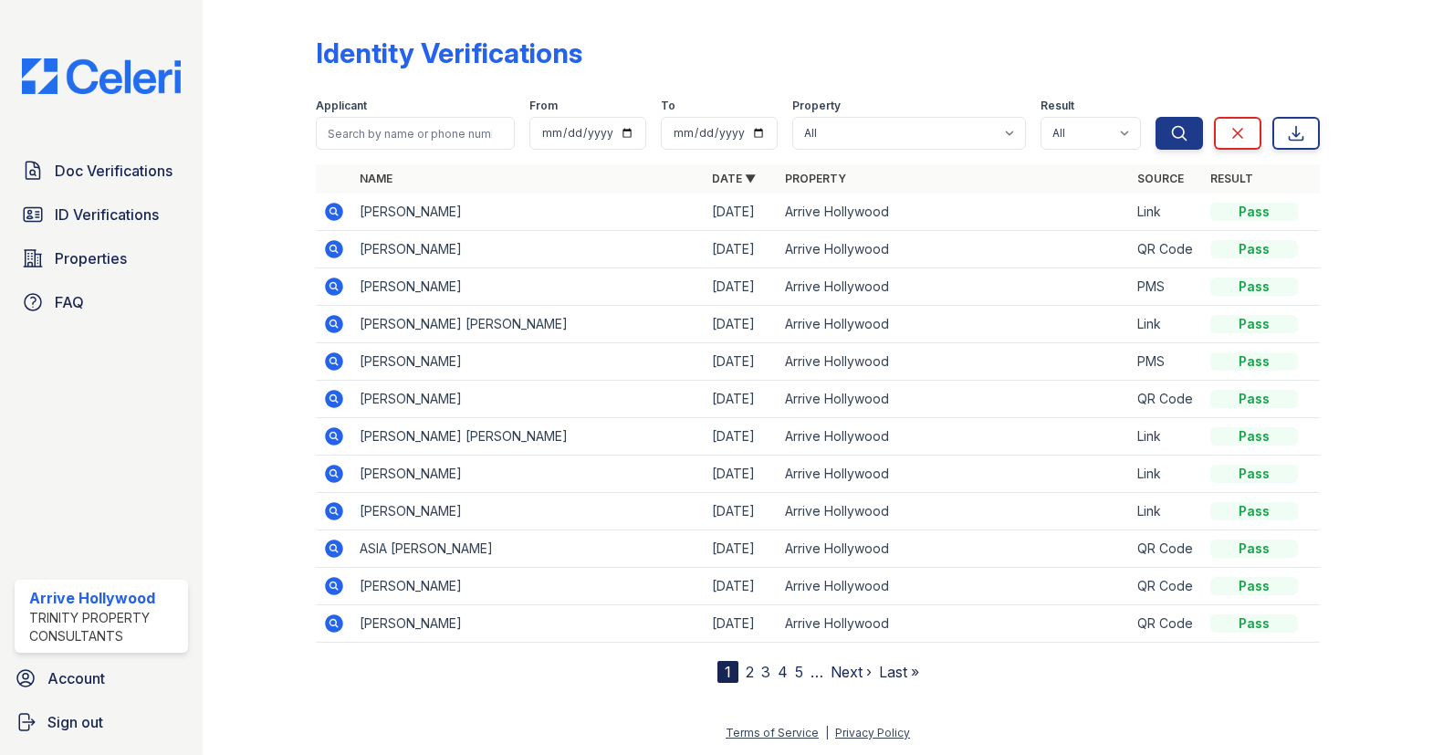 The height and width of the screenshot is (755, 1433). Describe the element at coordinates (105, 627) in the screenshot. I see `div: Trinity Property Consultants` at that location.